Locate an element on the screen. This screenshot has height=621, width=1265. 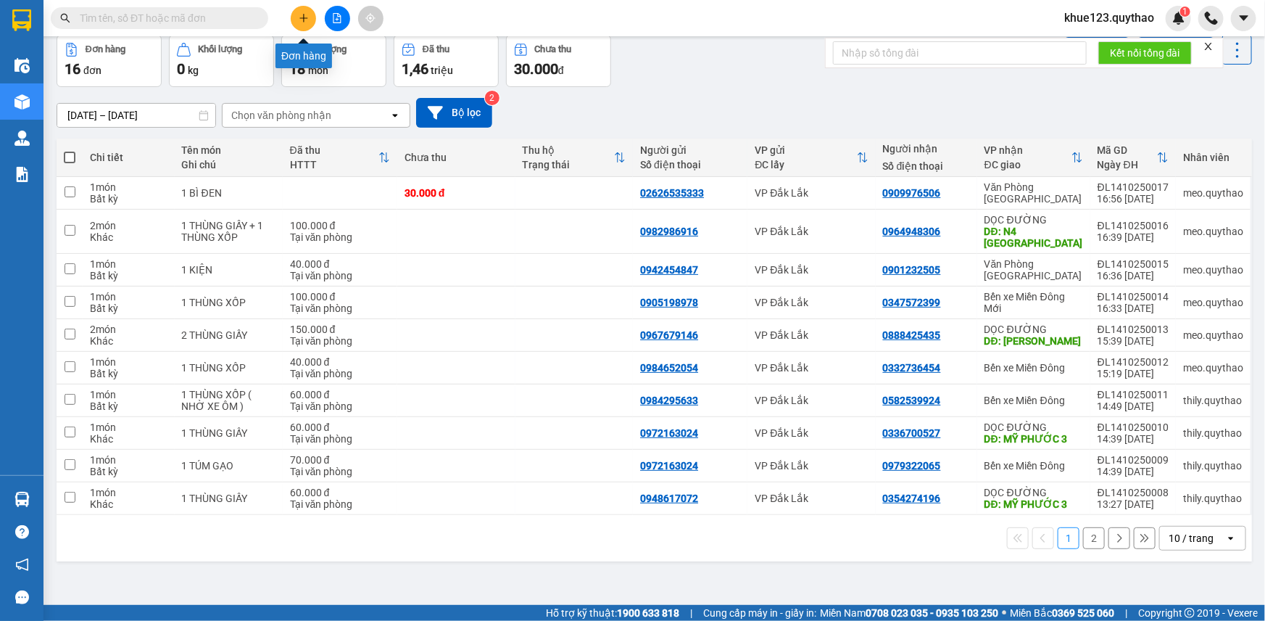
div: 0888425435 is located at coordinates (912, 335).